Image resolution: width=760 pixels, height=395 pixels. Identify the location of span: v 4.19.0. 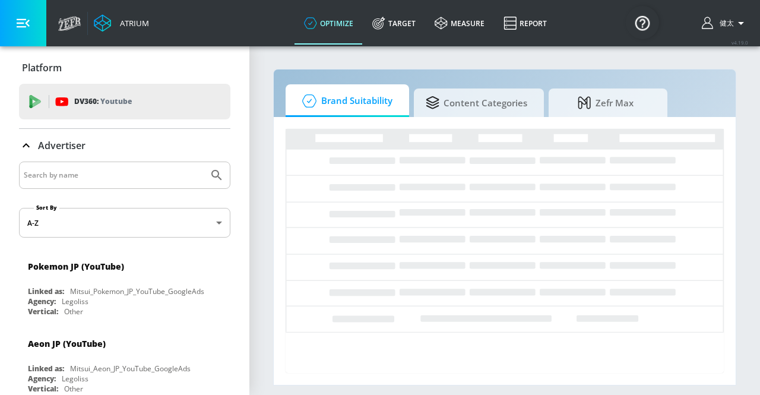
(740, 42).